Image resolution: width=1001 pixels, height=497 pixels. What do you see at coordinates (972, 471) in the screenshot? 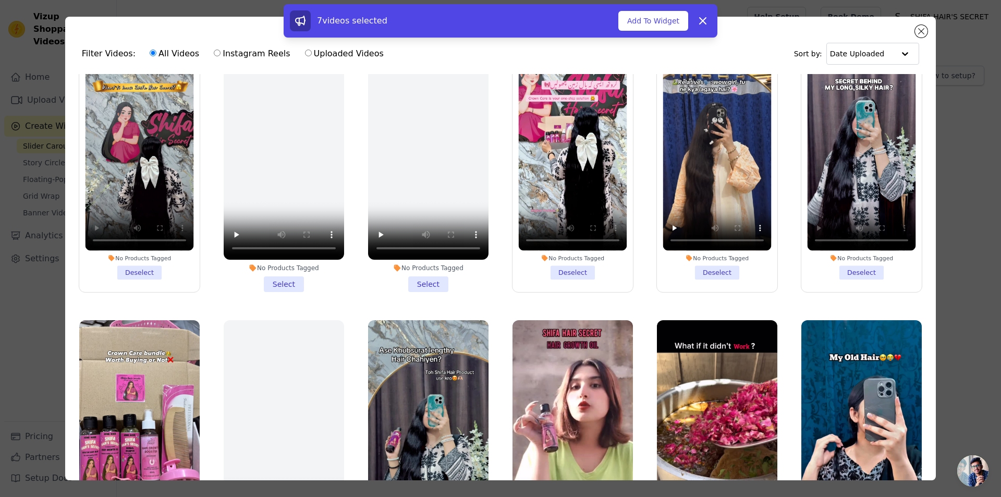
I see `div: Open chat` at bounding box center [972, 471].